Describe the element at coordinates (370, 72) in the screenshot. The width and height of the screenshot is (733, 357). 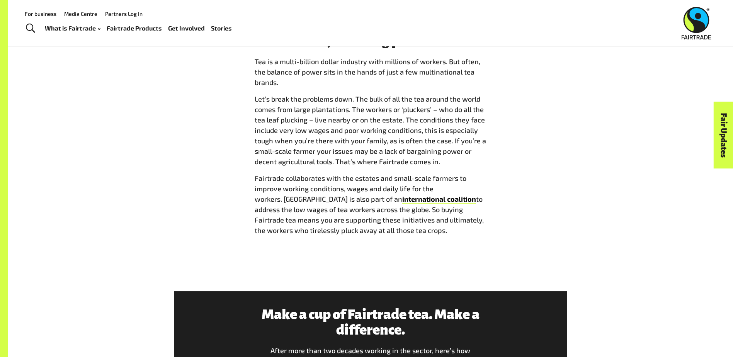
I see `p: Tea is a multi-billion dollar industry with millions of workers. But often, the balance of power ...` at that location.